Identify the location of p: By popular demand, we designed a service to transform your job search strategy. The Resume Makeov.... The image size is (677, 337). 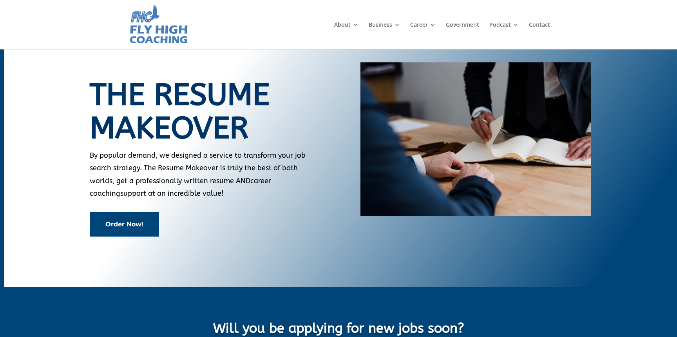
(205, 174).